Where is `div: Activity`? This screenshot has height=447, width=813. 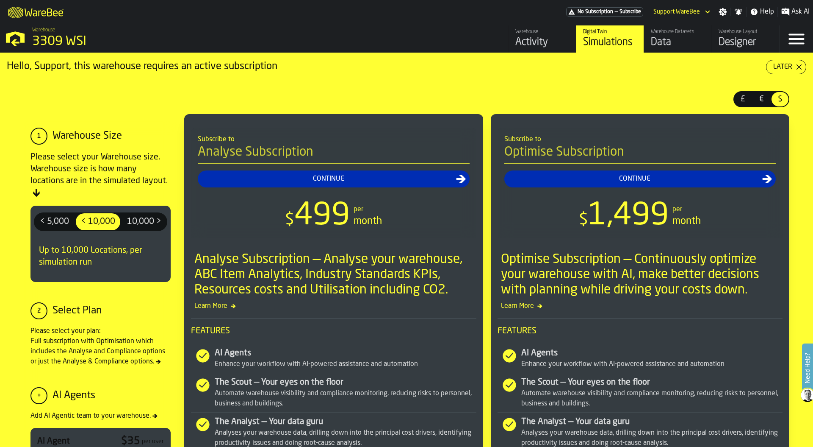
div: Activity is located at coordinates (542, 42).